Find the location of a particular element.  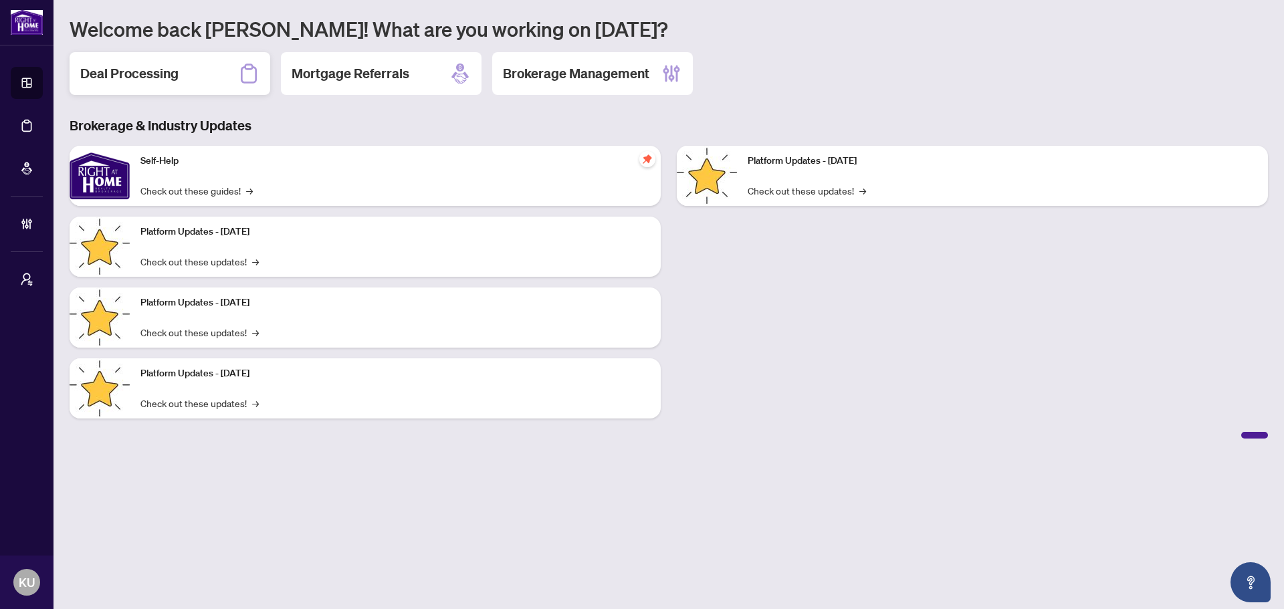

span: KU is located at coordinates (27, 583).